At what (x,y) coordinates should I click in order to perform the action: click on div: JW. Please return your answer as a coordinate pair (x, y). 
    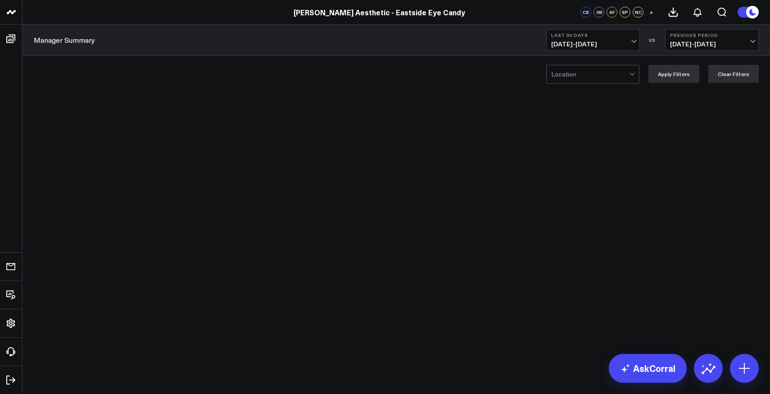
    Looking at the image, I should click on (599, 12).